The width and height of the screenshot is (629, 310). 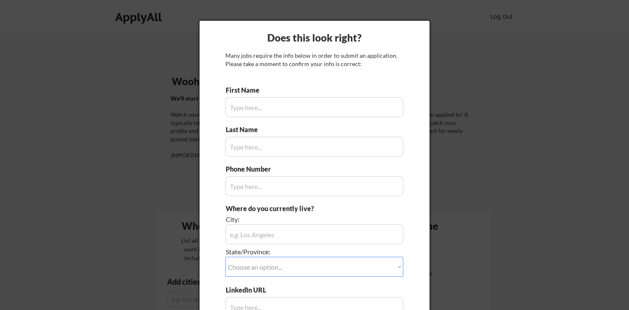 I want to click on div: LinkedIn URL, so click(x=256, y=290).